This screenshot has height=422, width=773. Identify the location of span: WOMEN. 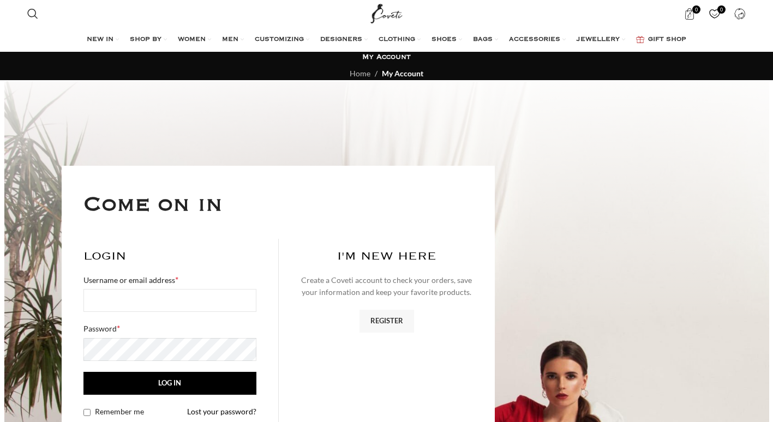
(191, 40).